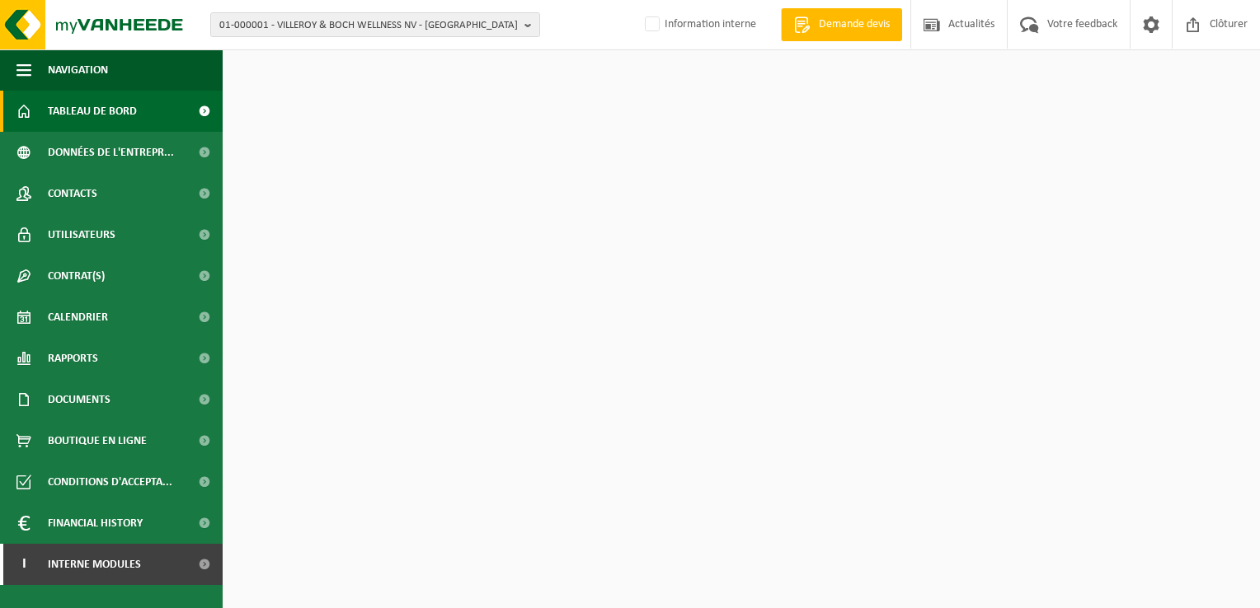  I want to click on span: Interne modules, so click(94, 565).